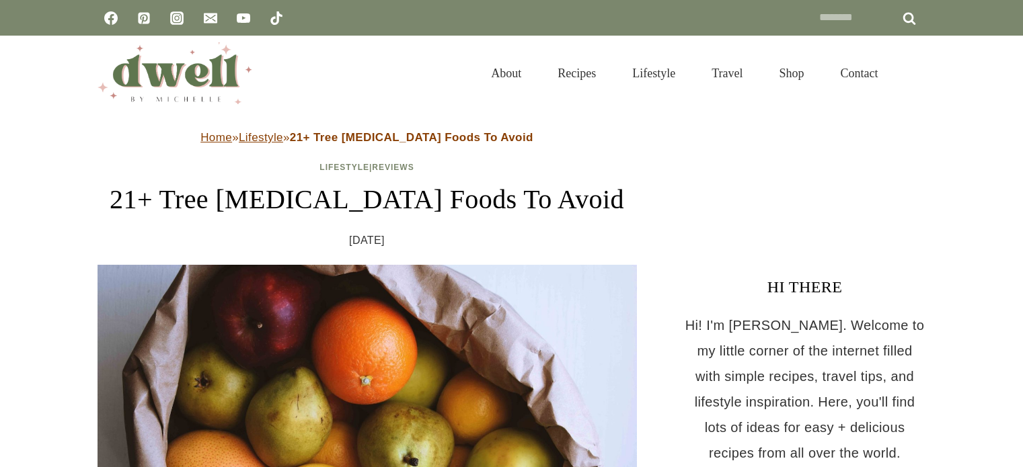  Describe the element at coordinates (914, 73) in the screenshot. I see `button: View Search Form` at that location.